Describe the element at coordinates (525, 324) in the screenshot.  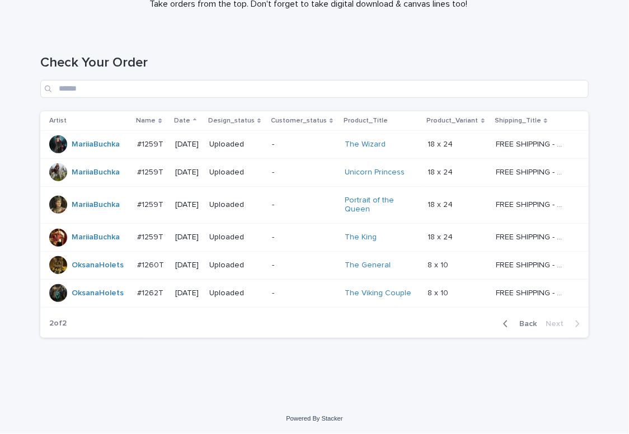
I see `span: Back` at that location.